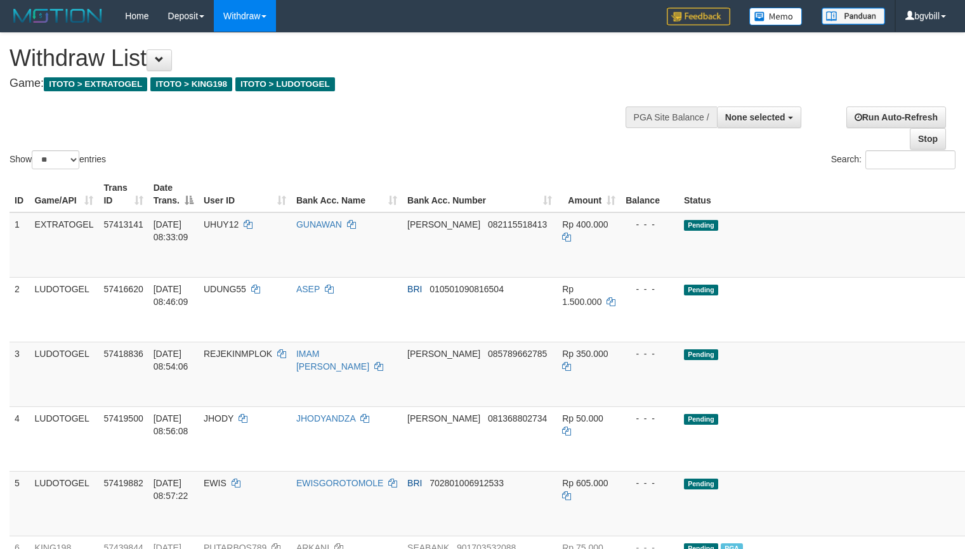 This screenshot has width=965, height=549. What do you see at coordinates (123, 194) in the screenshot?
I see `th: Trans ID: activate to sort column ascending` at bounding box center [123, 194].